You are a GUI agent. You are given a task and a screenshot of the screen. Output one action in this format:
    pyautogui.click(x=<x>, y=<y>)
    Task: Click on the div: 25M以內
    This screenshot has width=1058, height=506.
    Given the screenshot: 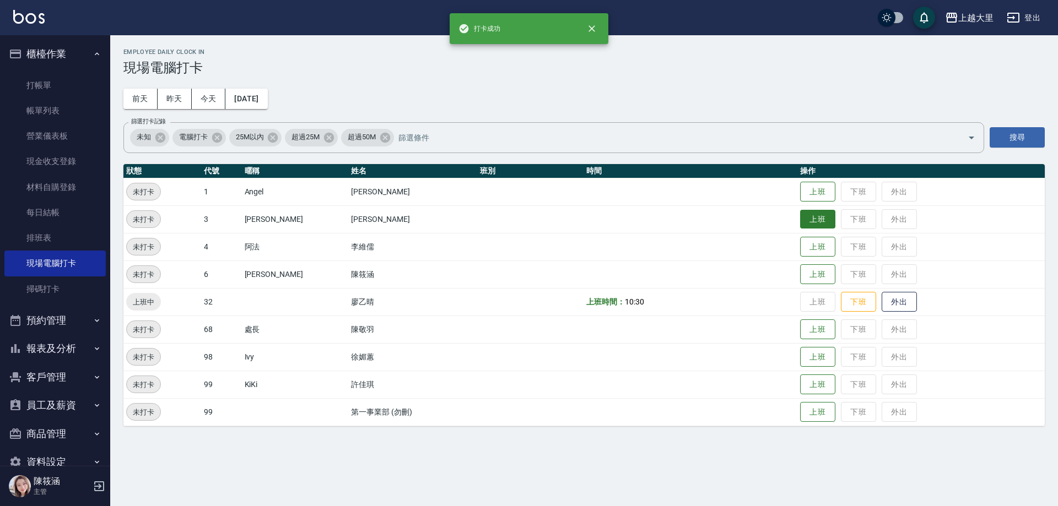 What is the action you would take?
    pyautogui.click(x=256, y=138)
    